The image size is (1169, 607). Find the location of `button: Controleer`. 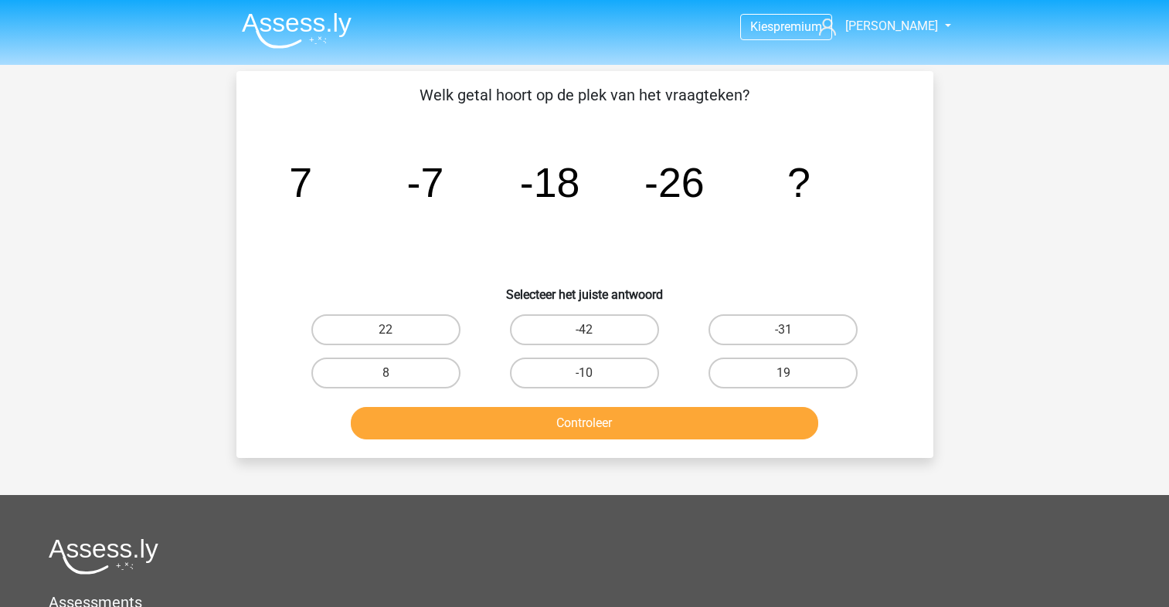

button: Controleer is located at coordinates (584, 423).